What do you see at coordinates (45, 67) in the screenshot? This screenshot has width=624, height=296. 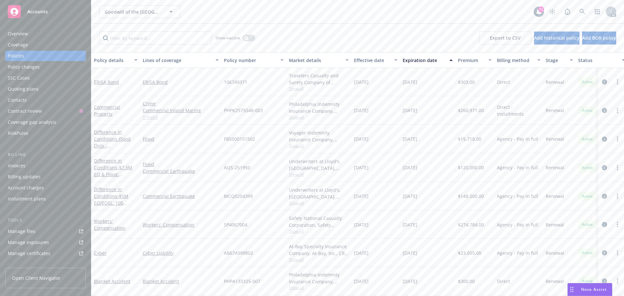 I see `a: Policy changes` at bounding box center [45, 67].